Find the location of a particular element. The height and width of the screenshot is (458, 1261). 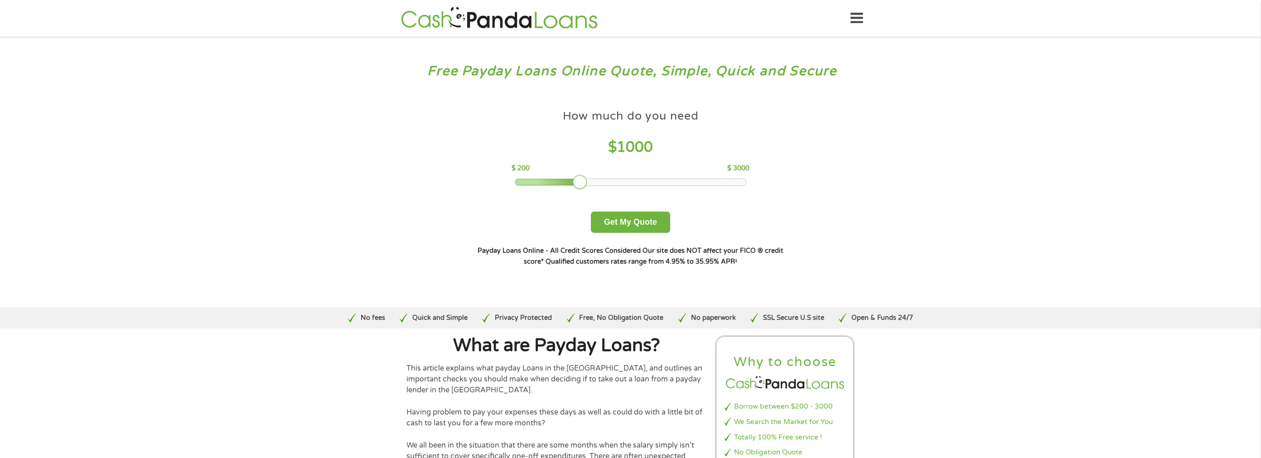

p: Quick and Simple is located at coordinates (440, 318).